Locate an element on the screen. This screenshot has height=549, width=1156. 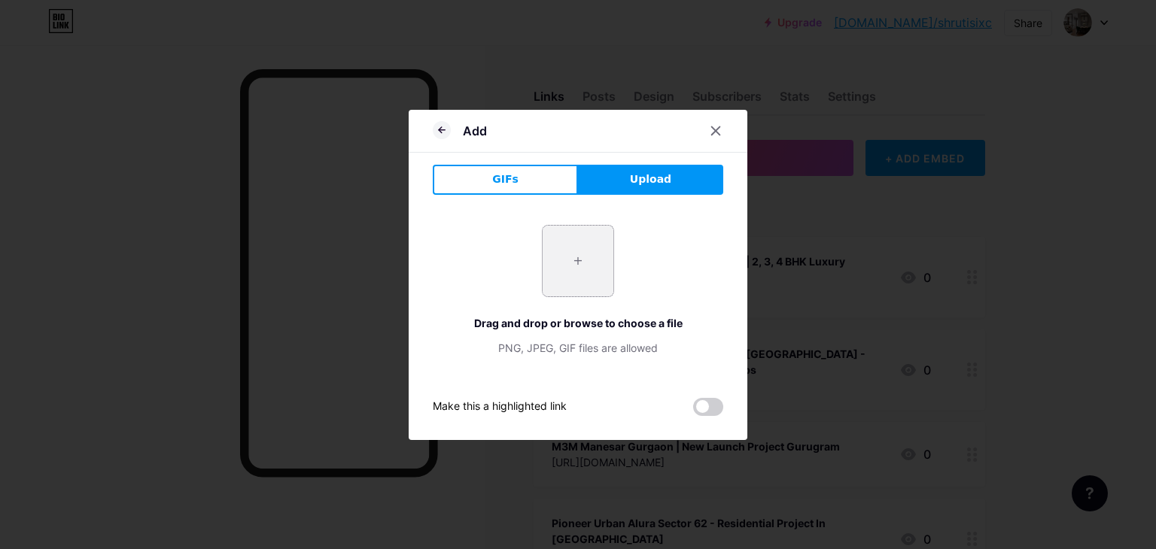
div: Add is located at coordinates (475, 131).